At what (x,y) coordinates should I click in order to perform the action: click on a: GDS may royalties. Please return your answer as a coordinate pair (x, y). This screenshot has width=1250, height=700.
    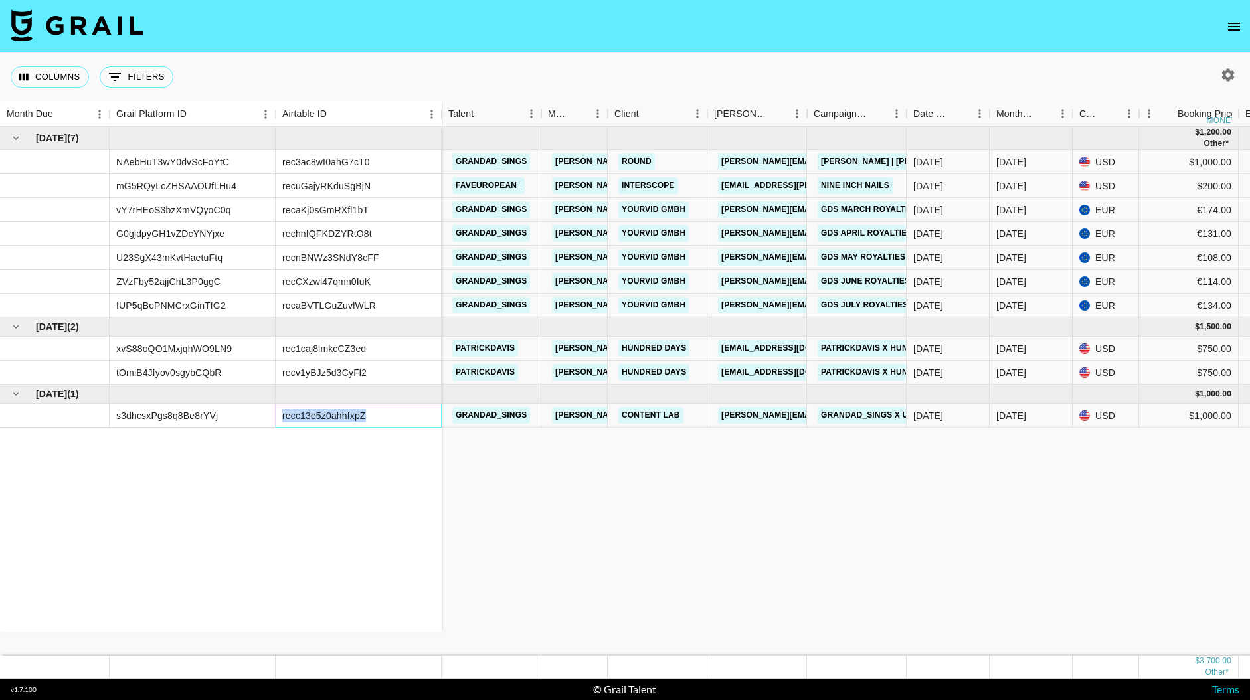
    Looking at the image, I should click on (863, 257).